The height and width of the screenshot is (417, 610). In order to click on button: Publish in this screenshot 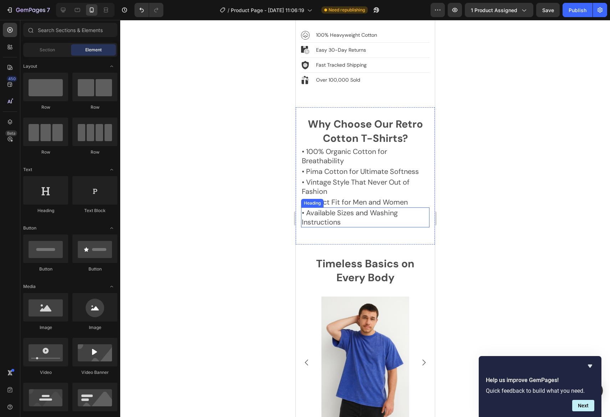, I will do `click(578, 10)`.